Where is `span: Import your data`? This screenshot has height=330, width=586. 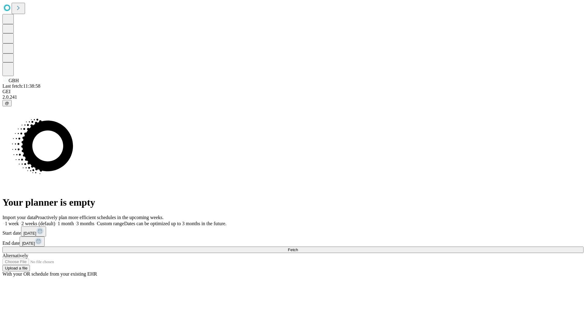
span: Import your data is located at coordinates (19, 217).